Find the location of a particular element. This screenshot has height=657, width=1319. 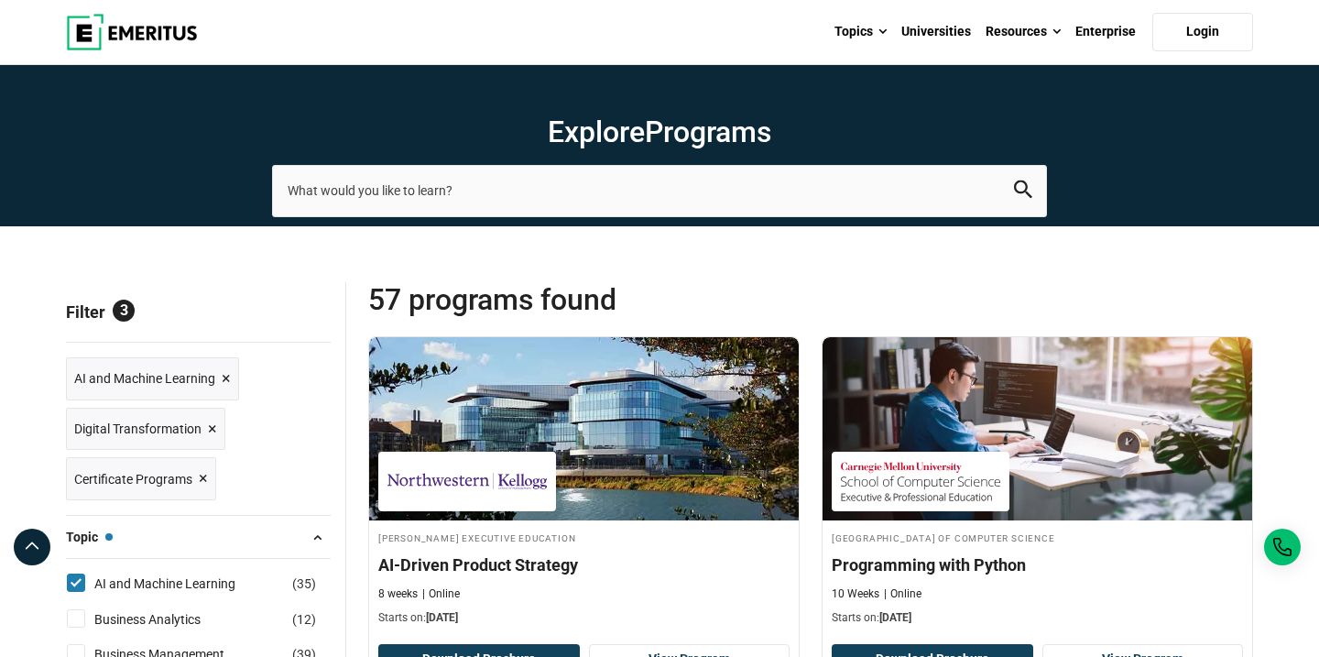

a: Business Analytics is located at coordinates (166, 619).